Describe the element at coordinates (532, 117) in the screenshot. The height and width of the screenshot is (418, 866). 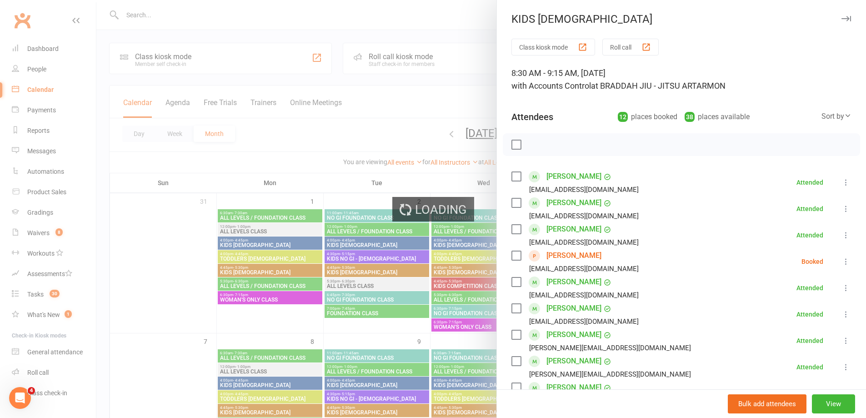
I see `div: Attendees` at that location.